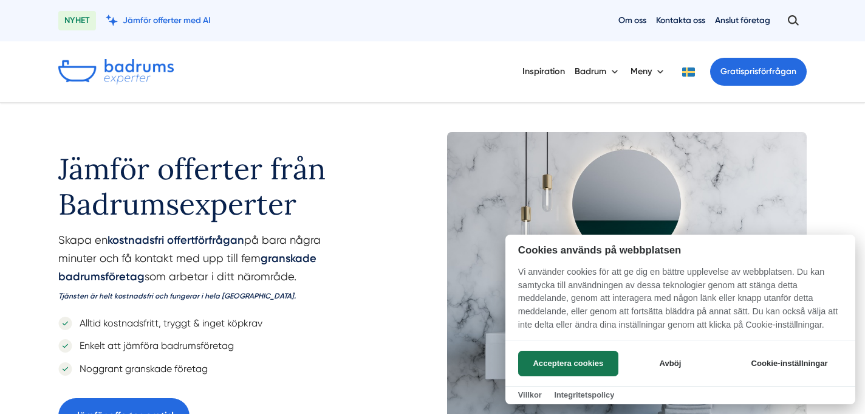 Image resolution: width=865 pixels, height=414 pixels. What do you see at coordinates (680, 303) in the screenshot?
I see `p: Vi använder cookies för att ge dig en bättre upplevelse av webbplatsen. Du kan samtycka till anvä...` at bounding box center [680, 303].